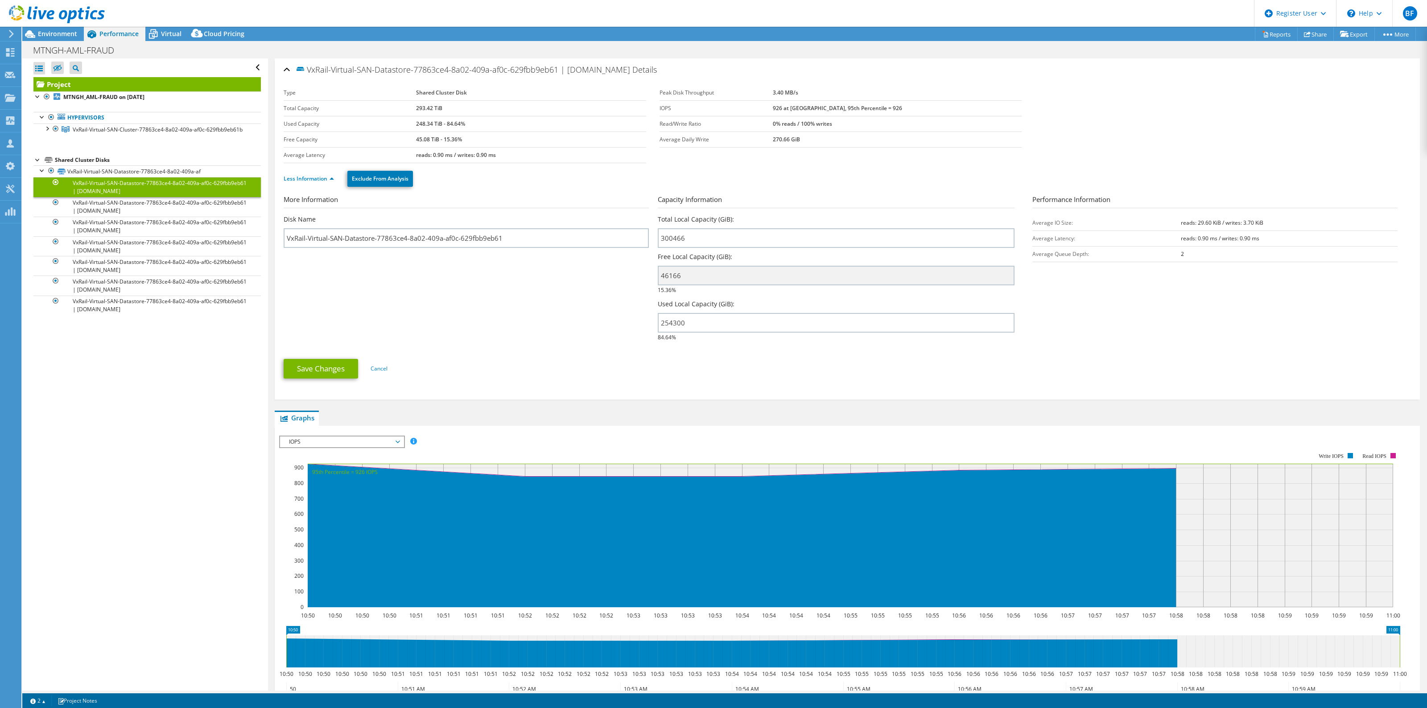 The image size is (1427, 708). I want to click on span: Details, so click(645, 70).